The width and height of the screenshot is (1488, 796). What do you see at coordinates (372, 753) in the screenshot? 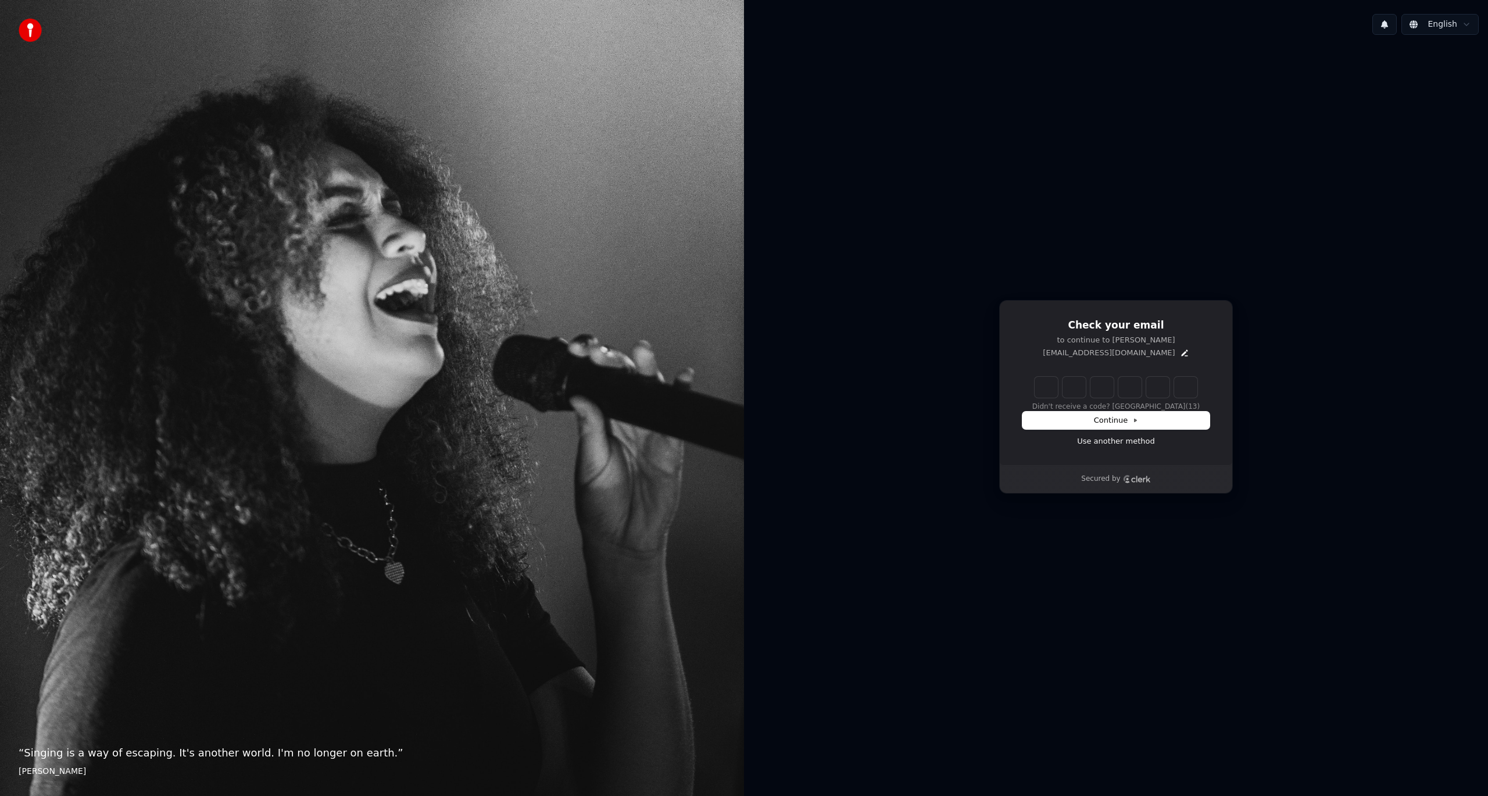
I see `p: “ Singing is a way of escaping. It's another world. I'm no longer on earth. ”` at bounding box center [372, 753].